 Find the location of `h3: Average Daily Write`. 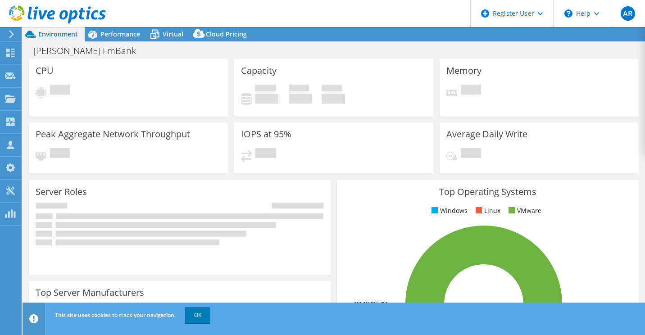

h3: Average Daily Write is located at coordinates (487, 134).